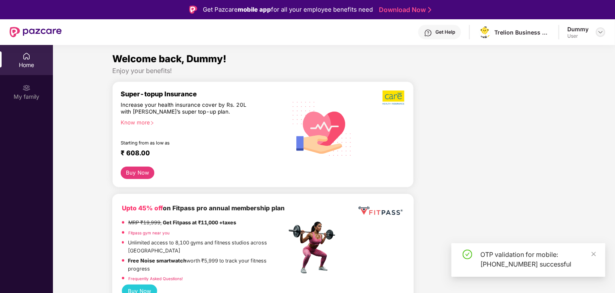 This screenshot has height=293, width=615. Describe the element at coordinates (201, 122) in the screenshot. I see `div: Know more` at that location.